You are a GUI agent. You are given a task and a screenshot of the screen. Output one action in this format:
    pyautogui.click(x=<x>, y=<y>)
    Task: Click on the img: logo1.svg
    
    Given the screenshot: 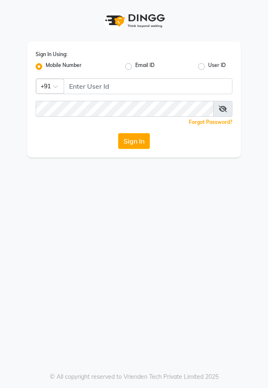 What is the action you would take?
    pyautogui.click(x=134, y=20)
    